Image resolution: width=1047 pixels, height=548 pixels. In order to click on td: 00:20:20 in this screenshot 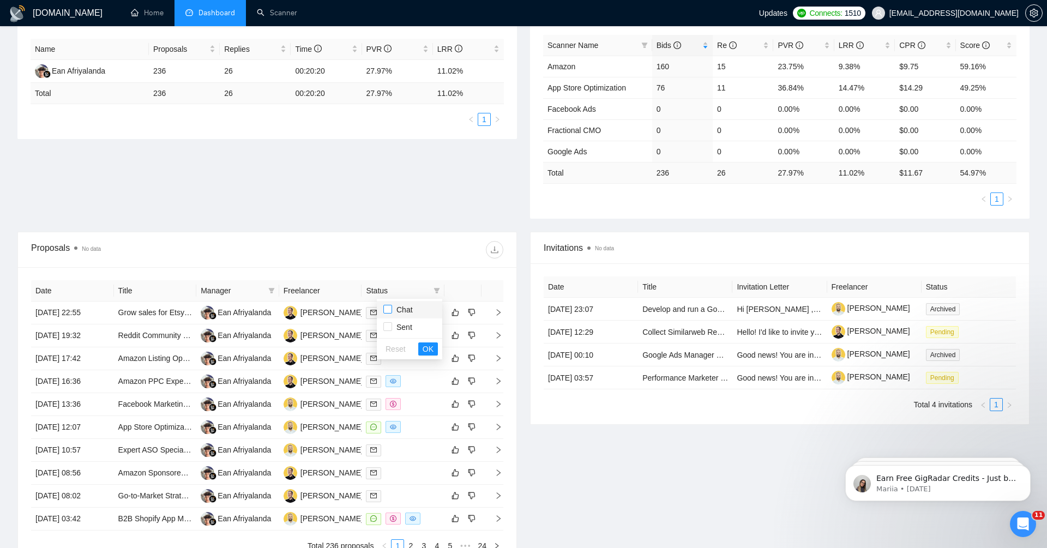, I will do `click(326, 71)`.